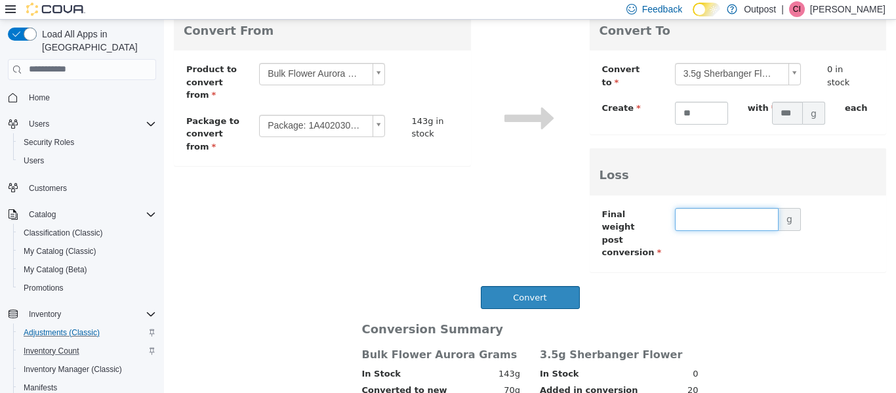 The image size is (896, 393). I want to click on span: Dark Mode, so click(693, 16).